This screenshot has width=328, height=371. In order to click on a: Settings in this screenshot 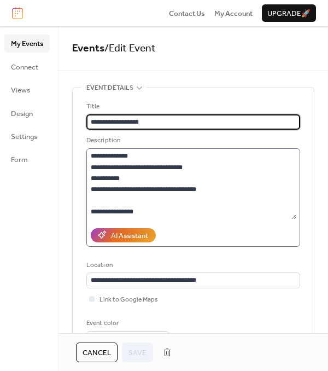, I will do `click(27, 136)`.